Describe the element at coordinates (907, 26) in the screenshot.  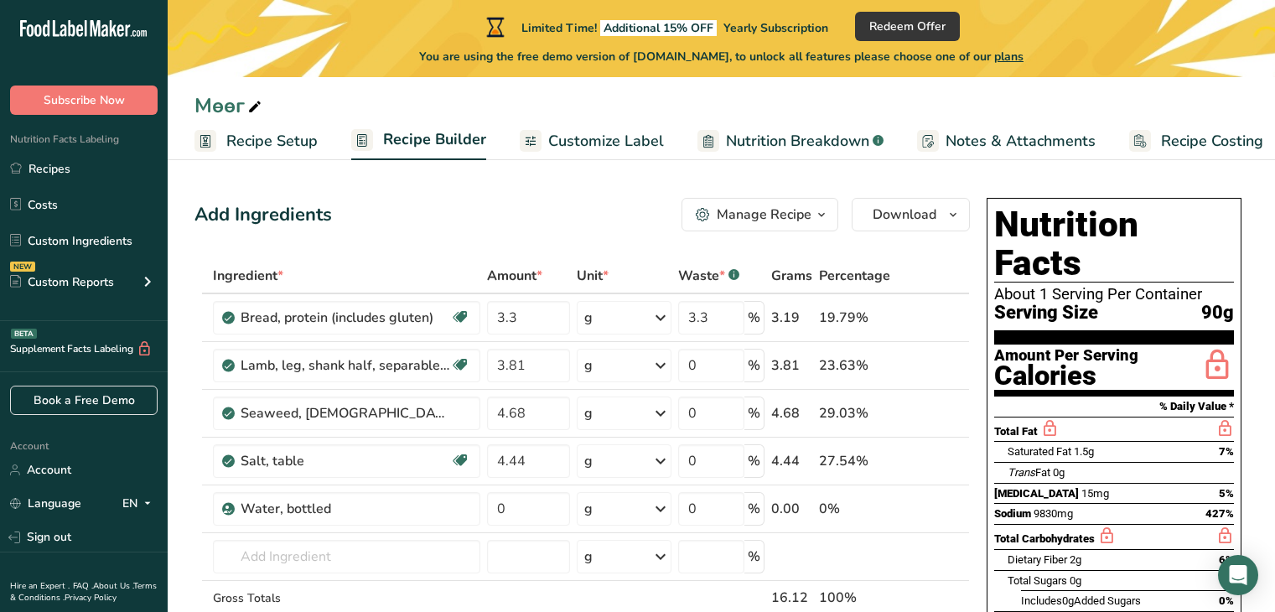
I see `button: Redeem Offer` at that location.